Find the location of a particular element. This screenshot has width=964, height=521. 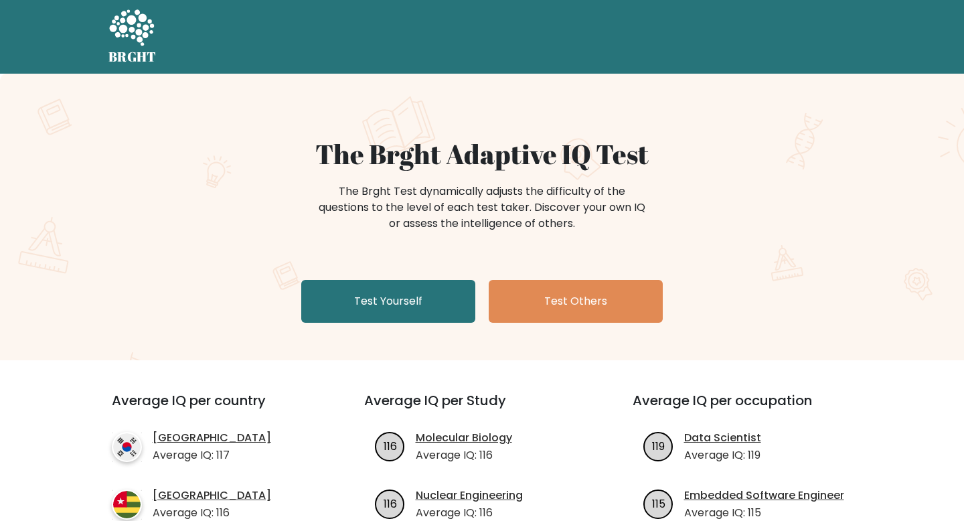

h3: Average IQ per Study is located at coordinates (482, 409).